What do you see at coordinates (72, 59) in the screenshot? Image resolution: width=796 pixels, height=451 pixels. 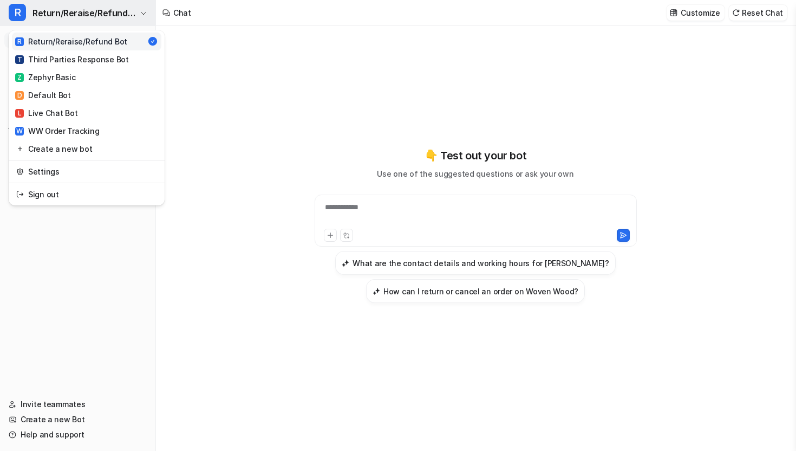 I see `div: Third Parties Response Bot` at bounding box center [72, 59].